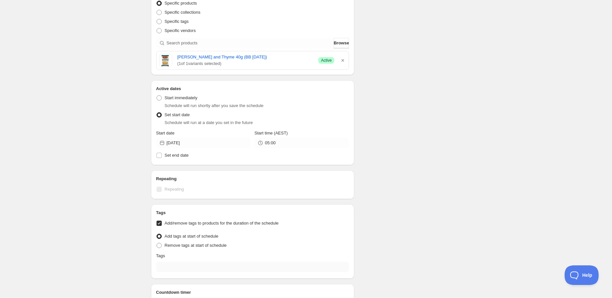  Describe the element at coordinates (177, 115) in the screenshot. I see `span: Set start date` at that location.